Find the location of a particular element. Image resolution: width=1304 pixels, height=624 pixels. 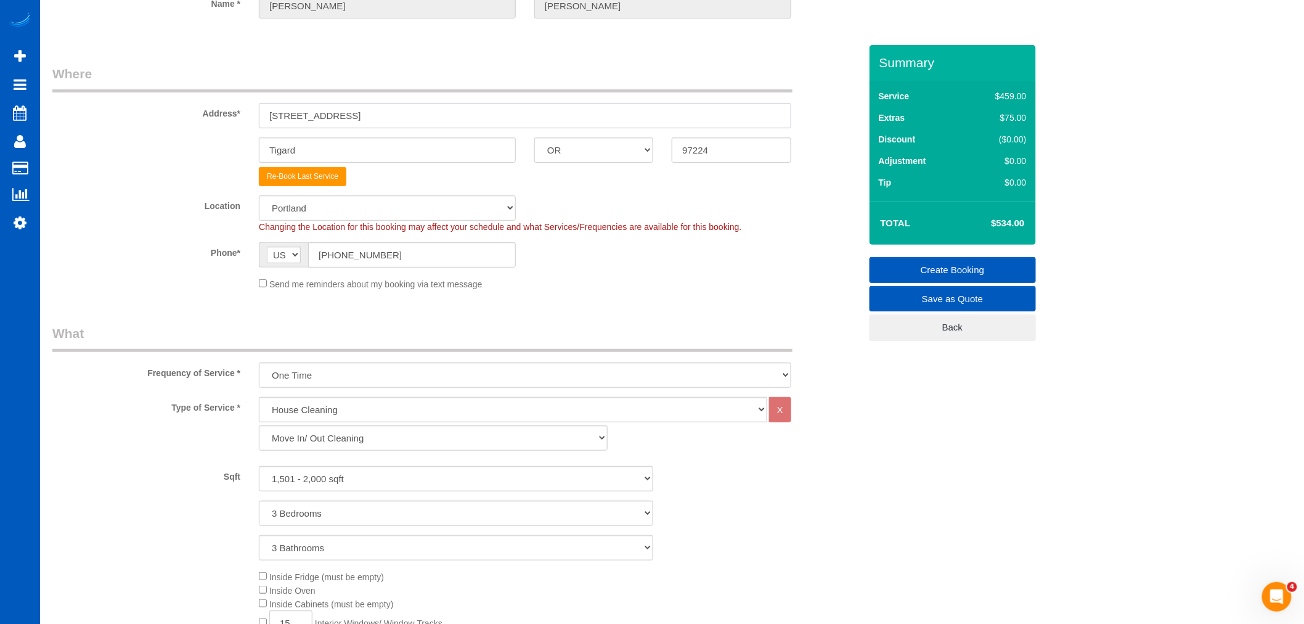

span: Changing the Location for this booking may affect your schedule and what Services/Frequencies are... is located at coordinates (500, 227).